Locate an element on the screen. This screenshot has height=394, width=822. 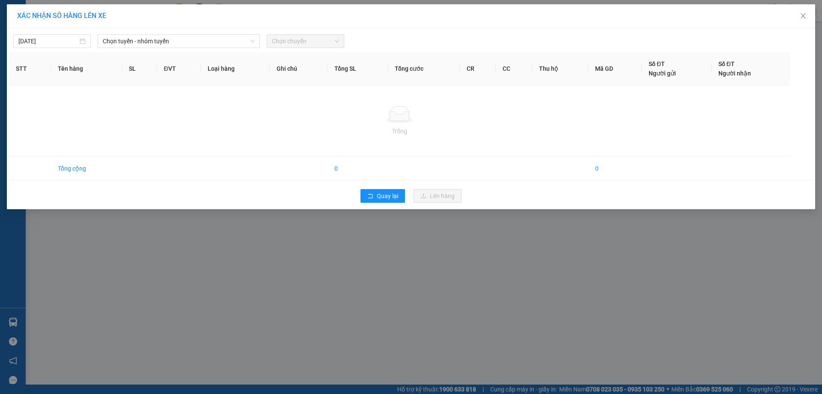
th: ĐVT is located at coordinates (179, 69).